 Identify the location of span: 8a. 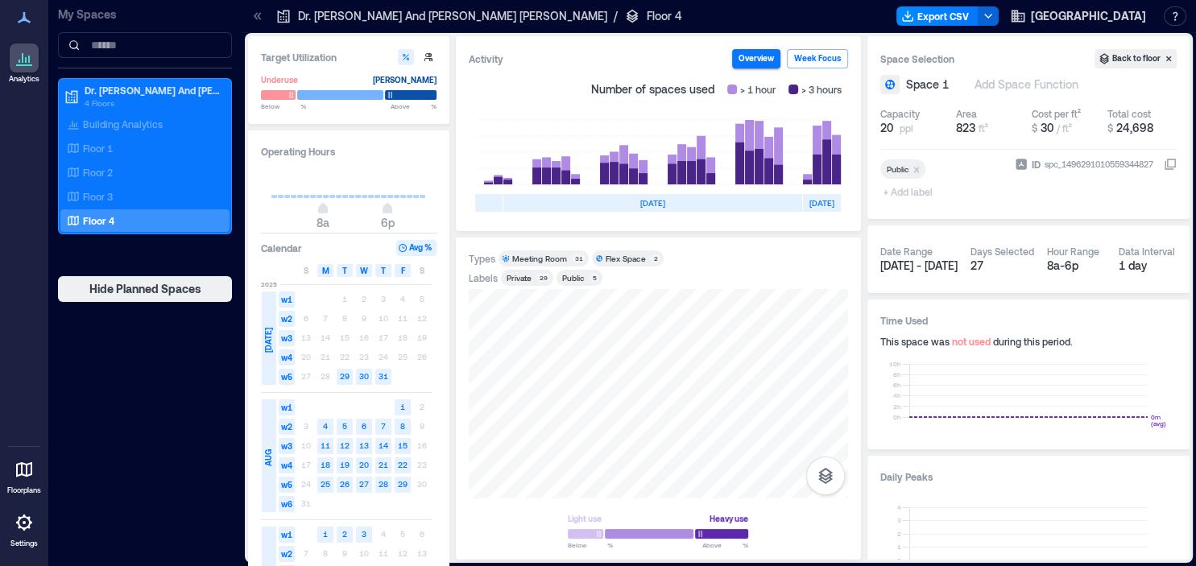
(323, 222).